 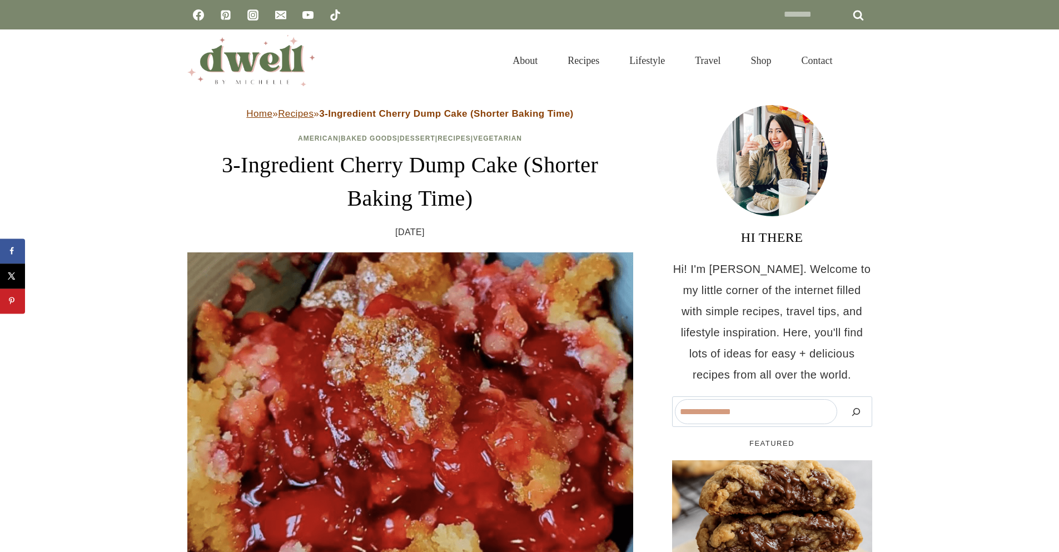 I want to click on a: YouTube, so click(x=308, y=15).